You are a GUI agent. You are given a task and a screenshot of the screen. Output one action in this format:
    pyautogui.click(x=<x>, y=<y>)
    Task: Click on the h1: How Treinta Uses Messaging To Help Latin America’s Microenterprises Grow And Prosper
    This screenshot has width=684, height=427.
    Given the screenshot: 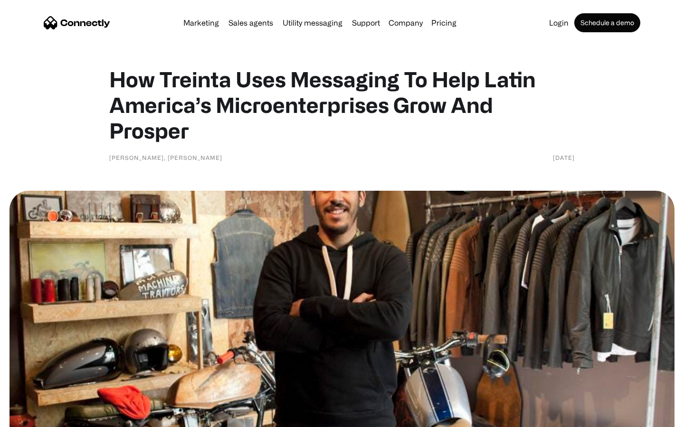 What is the action you would take?
    pyautogui.click(x=342, y=105)
    